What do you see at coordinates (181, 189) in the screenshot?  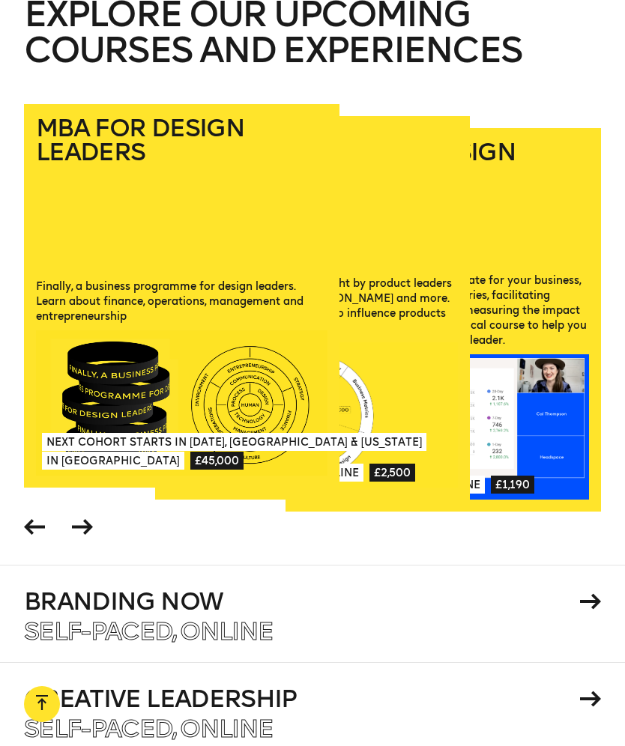 I see `h2: MBA for Design Leaders` at bounding box center [181, 189].